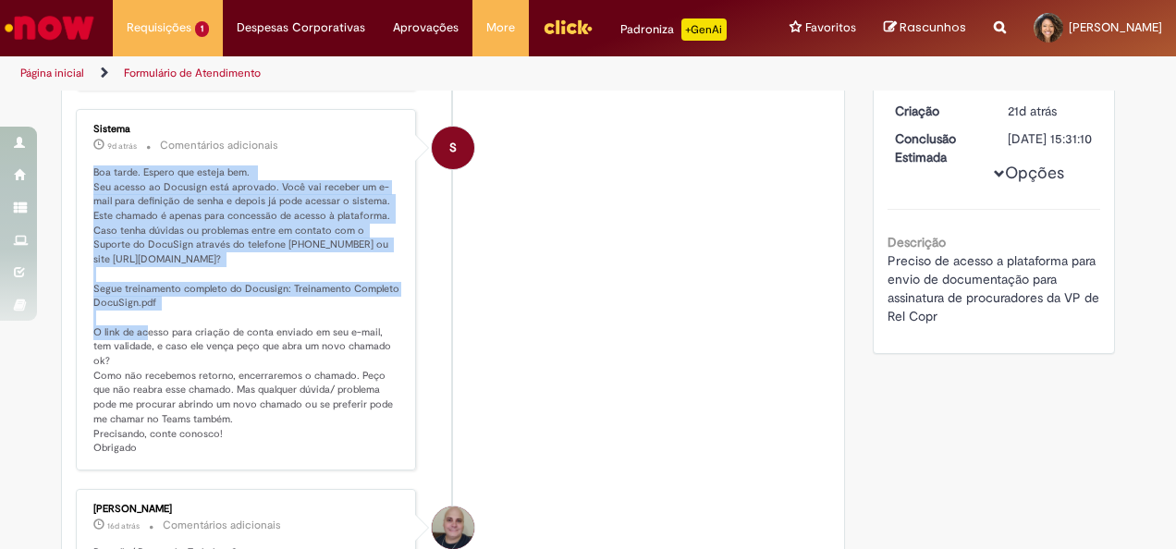 Image resolution: width=1176 pixels, height=549 pixels. What do you see at coordinates (938, 148) in the screenshot?
I see `dt: Conclusão Estimada` at bounding box center [938, 148].